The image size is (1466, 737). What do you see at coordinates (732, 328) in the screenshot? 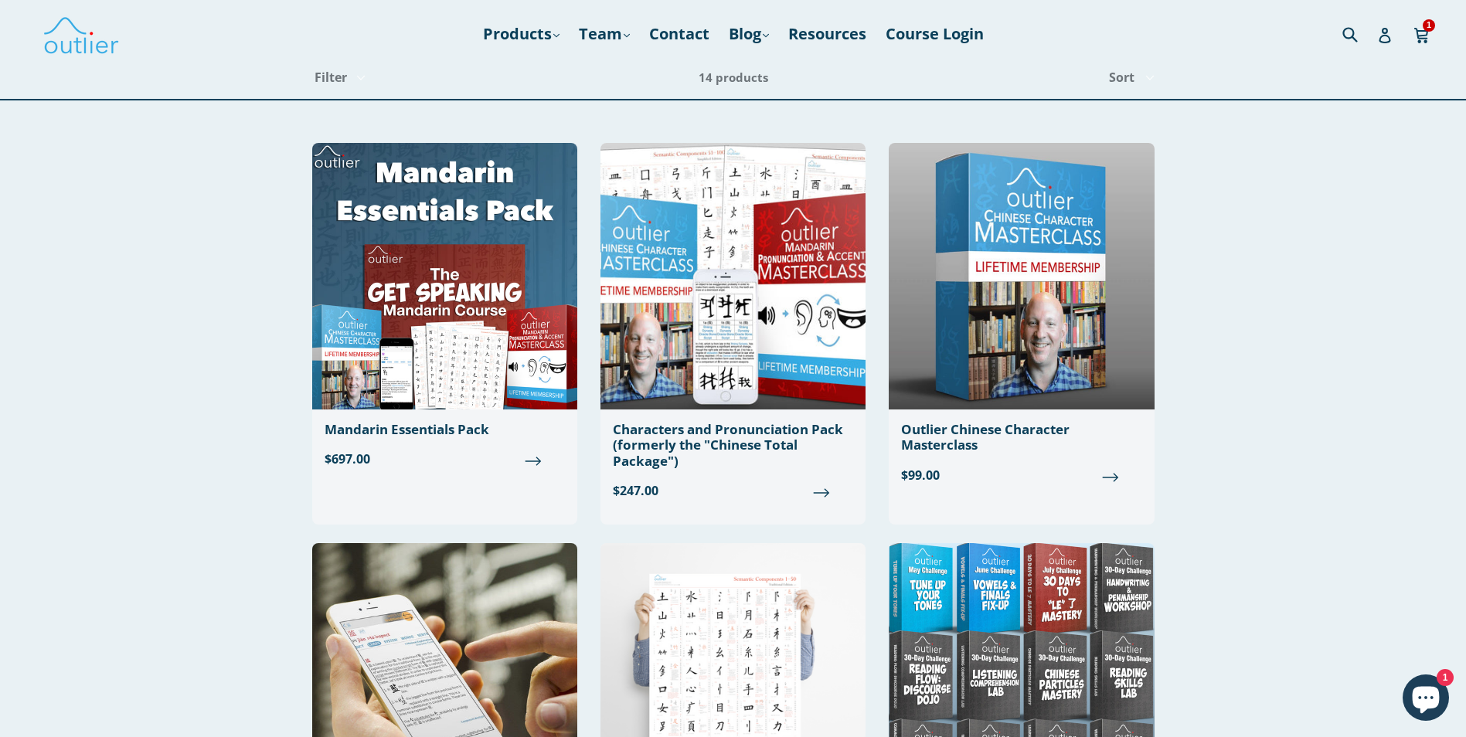
I see `a: Characters and Pronunciation Pack (formerly the "Chinese Total Package") $247.00` at bounding box center [732, 328].